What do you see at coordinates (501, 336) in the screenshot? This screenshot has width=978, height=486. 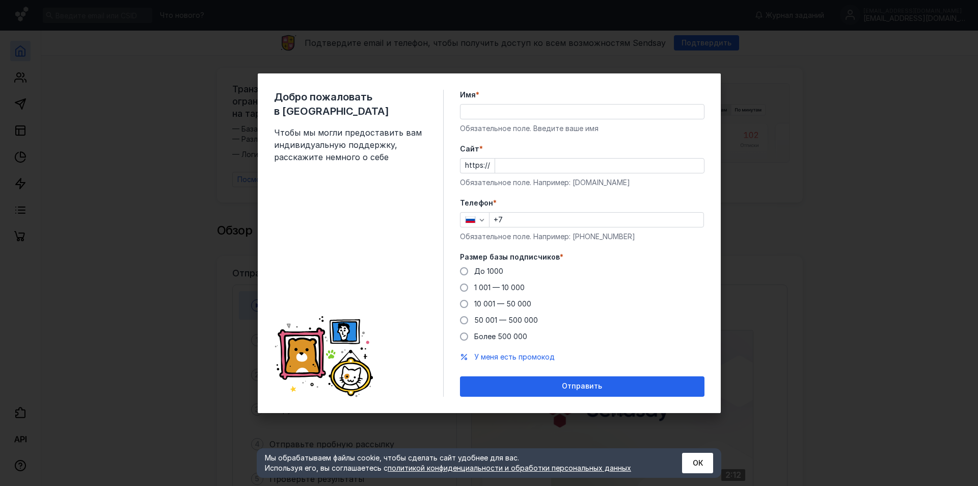 I see `span: Более 500 000` at bounding box center [501, 336].